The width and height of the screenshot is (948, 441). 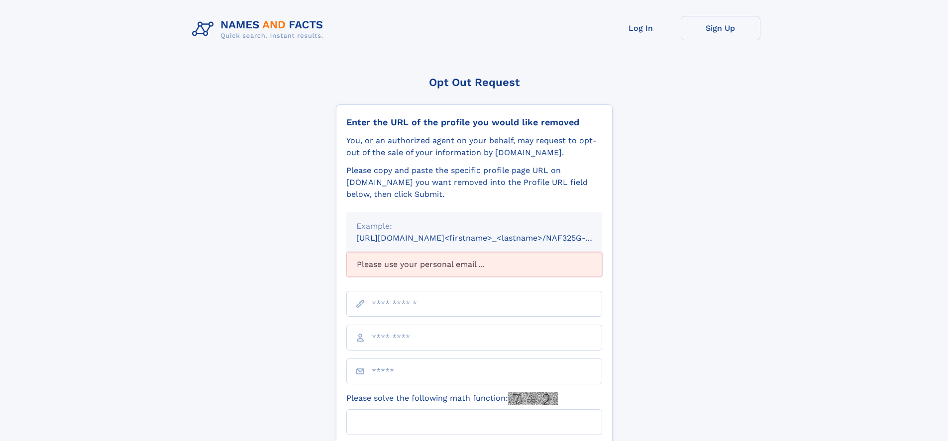 I want to click on div: Enter the URL of the profile you would like removed, so click(x=474, y=122).